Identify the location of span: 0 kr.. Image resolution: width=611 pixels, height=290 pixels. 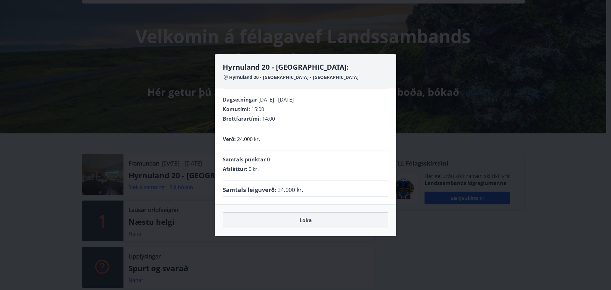
(253, 169).